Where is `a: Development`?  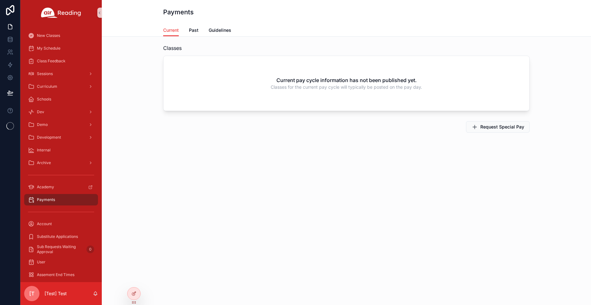
a: Development is located at coordinates (61, 138).